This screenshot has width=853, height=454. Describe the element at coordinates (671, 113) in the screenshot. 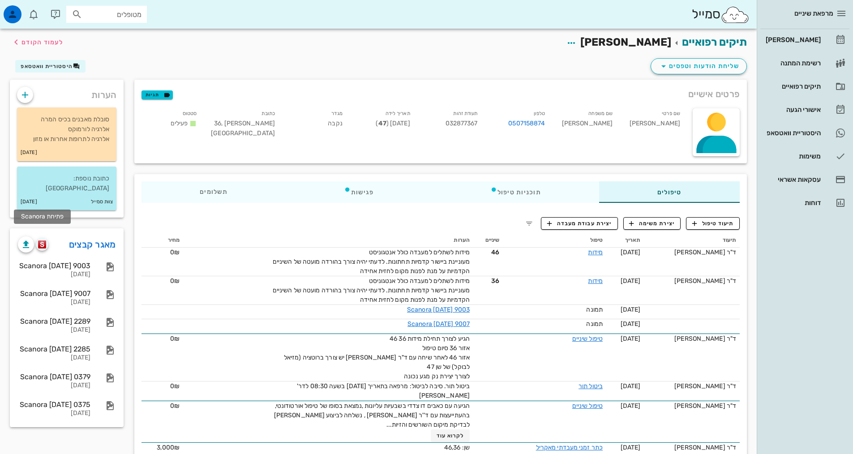

I see `small: שם פרטי` at that location.